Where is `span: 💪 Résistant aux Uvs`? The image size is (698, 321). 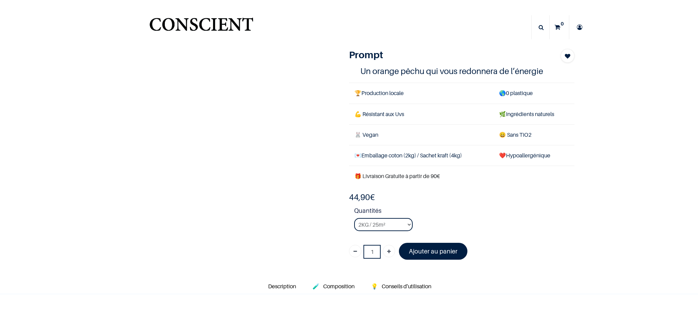
span: 💪 Résistant aux Uvs is located at coordinates (379, 114).